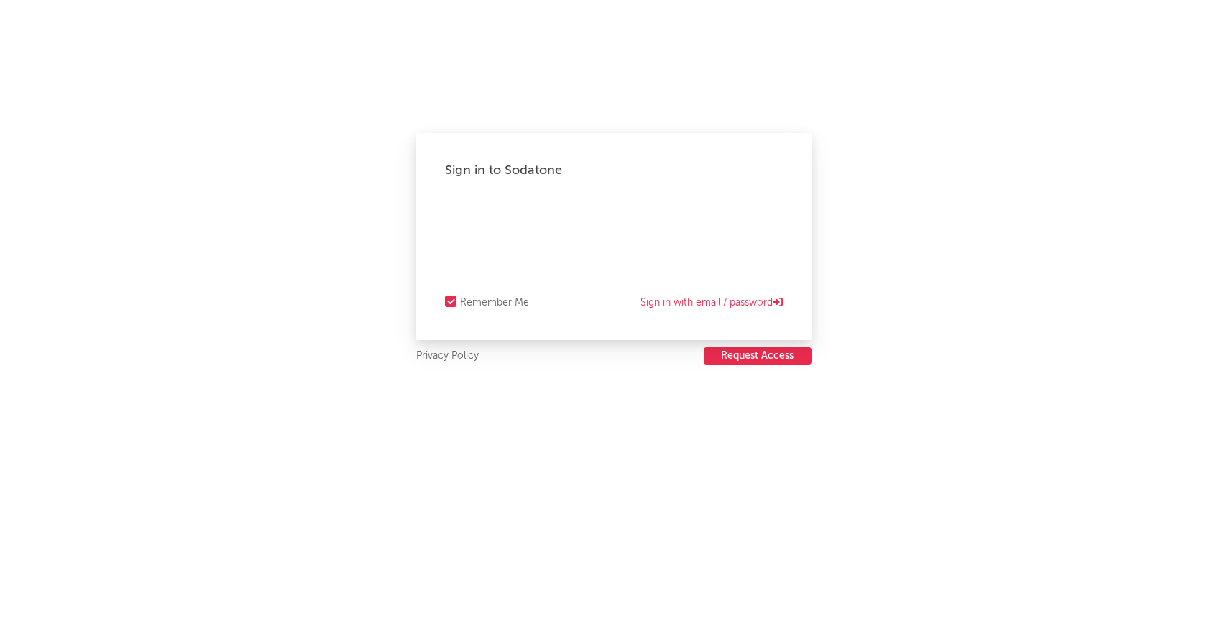  What do you see at coordinates (447, 356) in the screenshot?
I see `a: Privacy Policy` at bounding box center [447, 356].